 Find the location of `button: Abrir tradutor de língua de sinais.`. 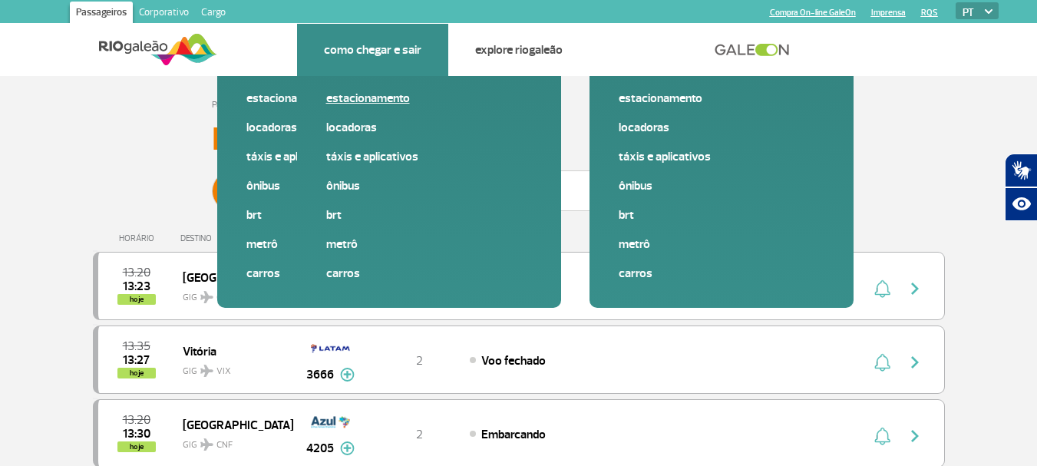

button: Abrir tradutor de língua de sinais. is located at coordinates (1021, 170).